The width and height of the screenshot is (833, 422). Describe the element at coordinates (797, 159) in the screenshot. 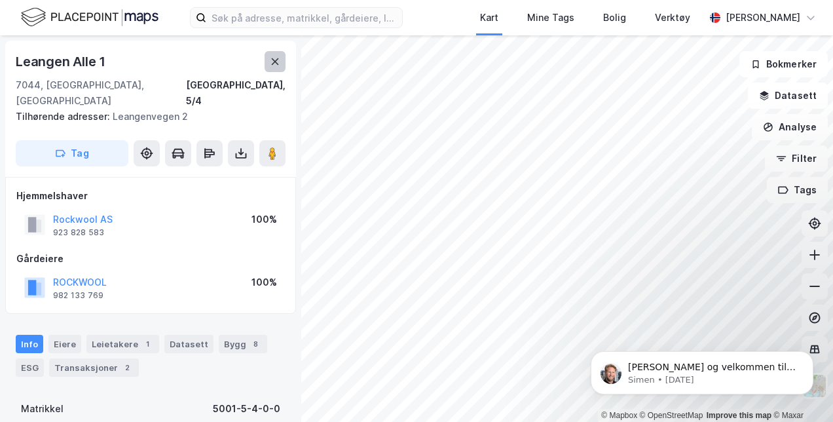

I see `button: Filter` at that location.